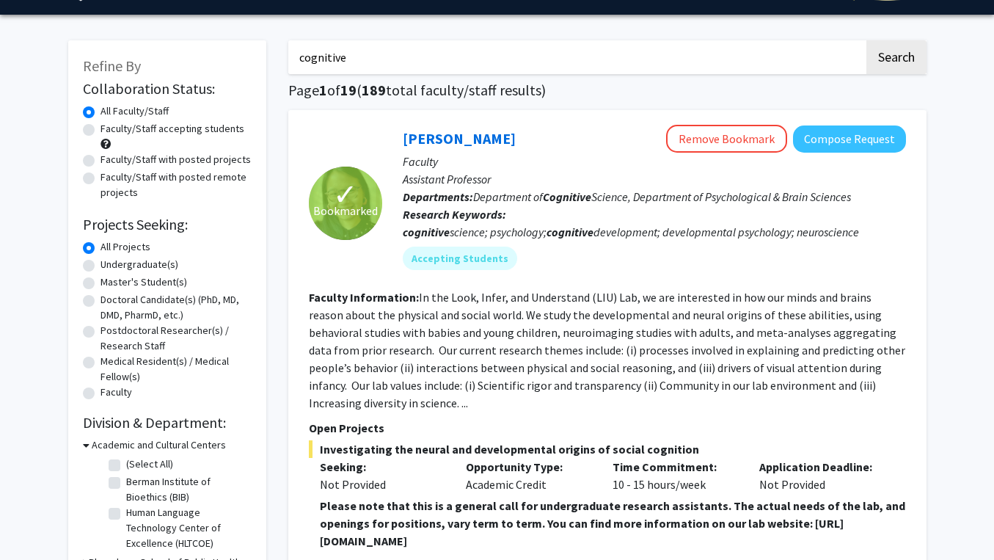  I want to click on label: Human Language Technology Center of Excellence (HLTCOE), so click(187, 528).